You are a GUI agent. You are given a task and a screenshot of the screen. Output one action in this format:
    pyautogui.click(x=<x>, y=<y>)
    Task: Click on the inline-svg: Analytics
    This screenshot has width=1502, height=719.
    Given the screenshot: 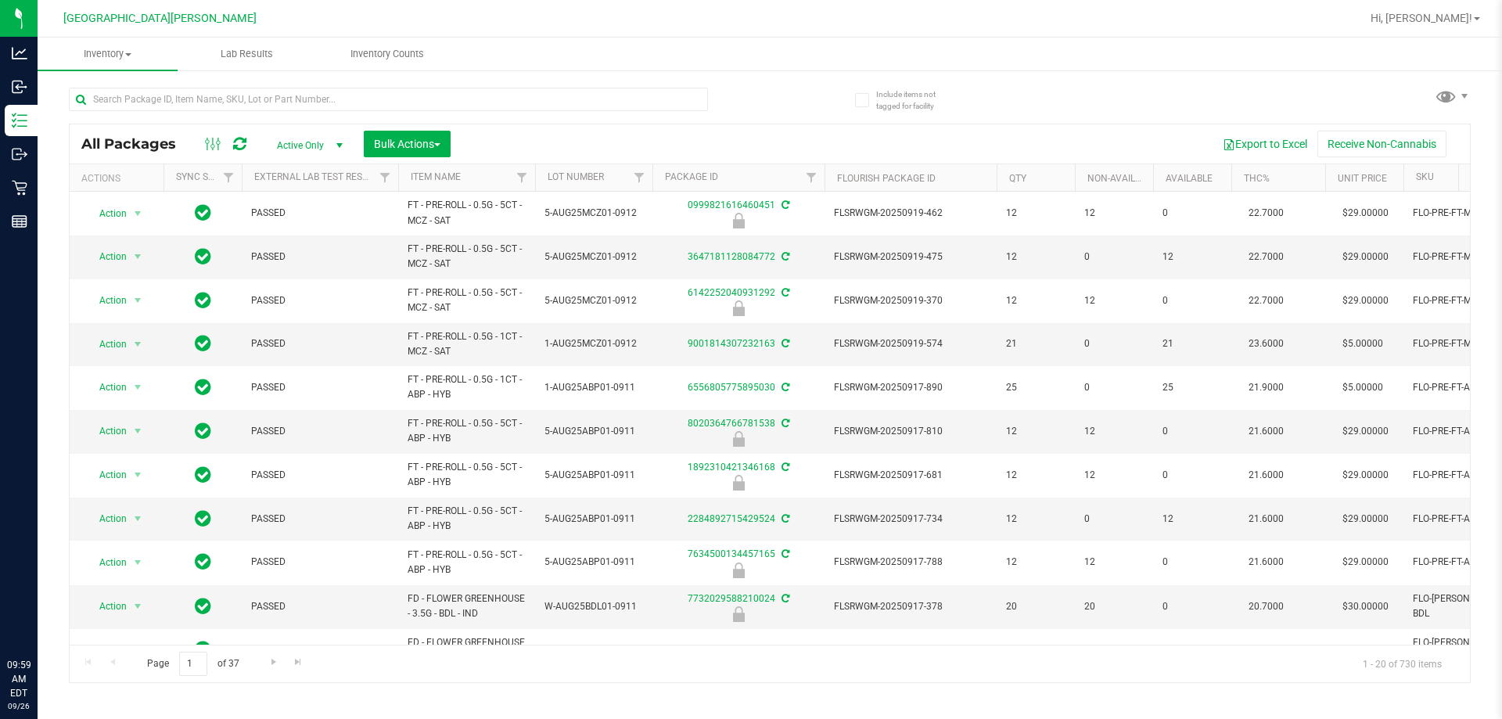 What is the action you would take?
    pyautogui.click(x=20, y=53)
    